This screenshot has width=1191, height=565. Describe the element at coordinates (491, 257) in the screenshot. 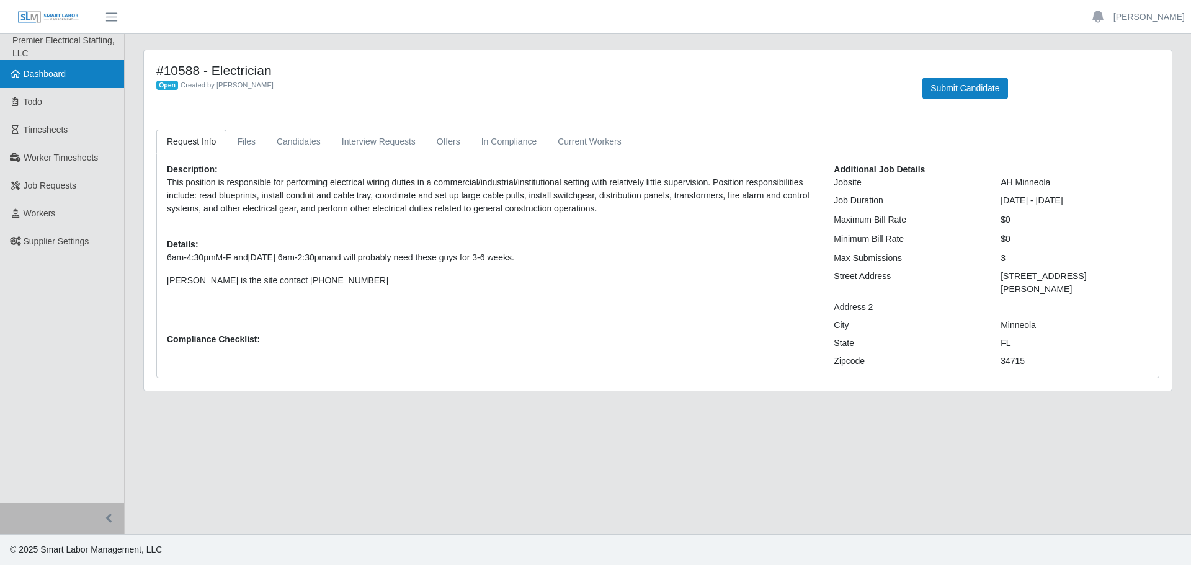

I see `p: M-F and and will probably need these guys for 3-6 weeks.` at that location.